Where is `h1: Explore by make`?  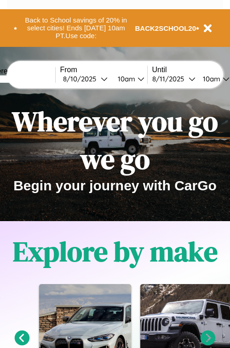
h1: Explore by make is located at coordinates (115, 252).